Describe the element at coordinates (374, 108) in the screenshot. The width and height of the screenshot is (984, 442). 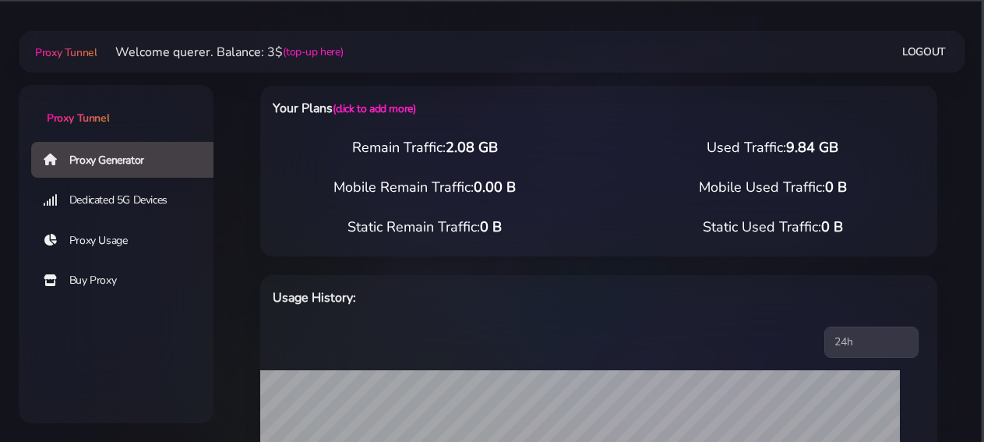
I see `a: (click to add more)` at that location.